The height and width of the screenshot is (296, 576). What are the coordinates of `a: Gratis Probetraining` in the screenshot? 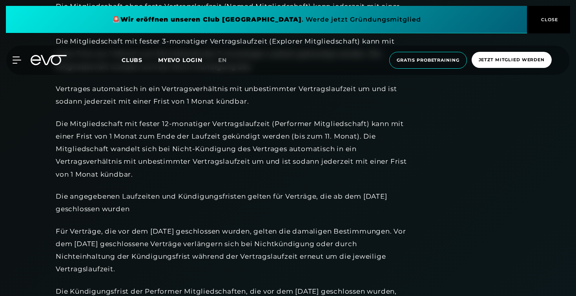 It's located at (428, 60).